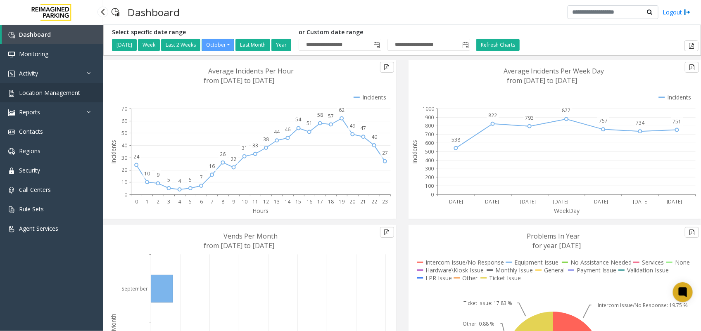 The width and height of the screenshot is (701, 331). What do you see at coordinates (29, 170) in the screenshot?
I see `span: Security` at bounding box center [29, 170].